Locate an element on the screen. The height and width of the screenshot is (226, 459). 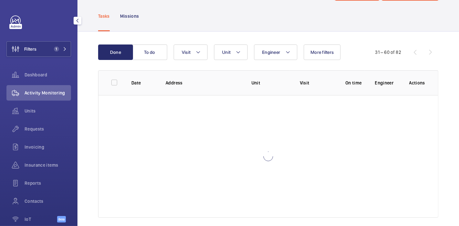
span: Dashboard is located at coordinates (48, 75).